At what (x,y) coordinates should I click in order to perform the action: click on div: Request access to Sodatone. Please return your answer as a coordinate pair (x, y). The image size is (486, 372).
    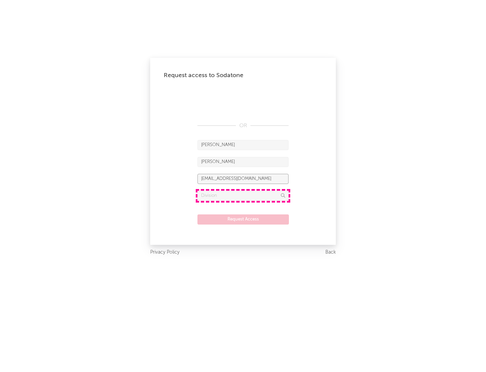
    Looking at the image, I should click on (243, 75).